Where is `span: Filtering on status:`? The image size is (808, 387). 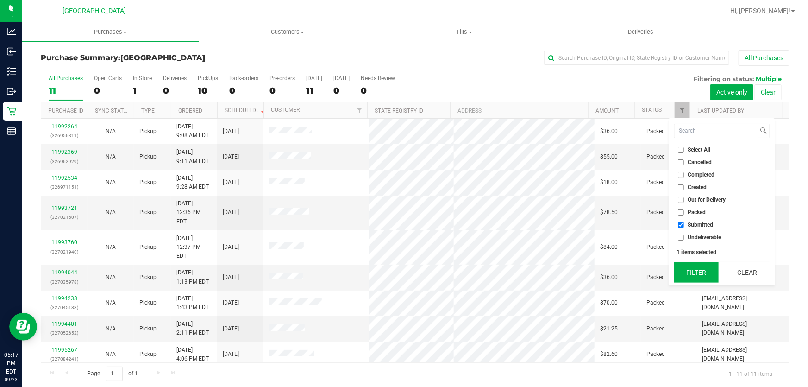 span: Filtering on status: is located at coordinates (724, 79).